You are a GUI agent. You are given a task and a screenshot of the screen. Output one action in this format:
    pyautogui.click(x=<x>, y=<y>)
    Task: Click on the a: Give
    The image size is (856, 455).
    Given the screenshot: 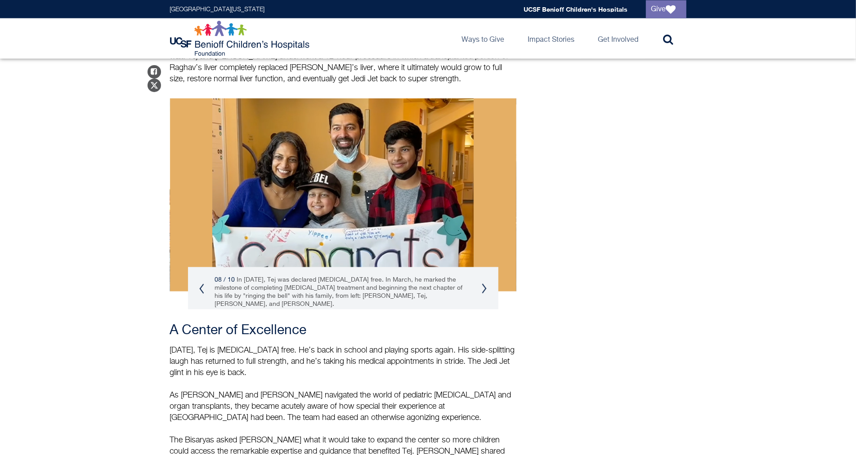 What is the action you would take?
    pyautogui.click(x=666, y=9)
    